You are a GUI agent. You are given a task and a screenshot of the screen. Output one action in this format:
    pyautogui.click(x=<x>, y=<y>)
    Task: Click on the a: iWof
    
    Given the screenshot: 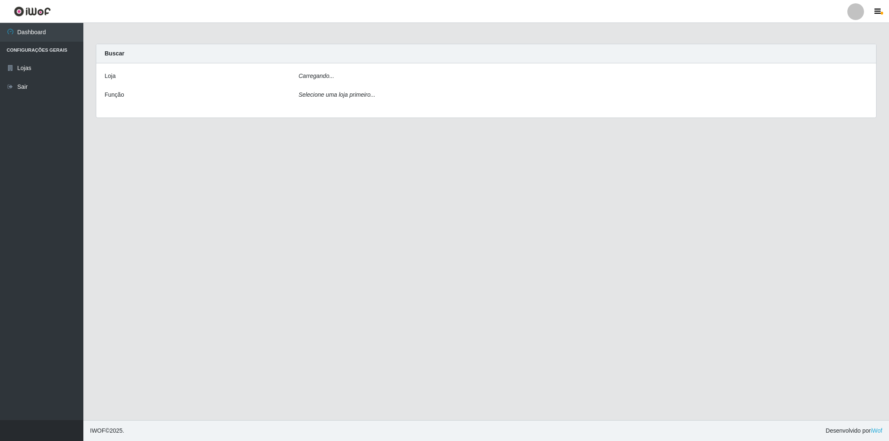 What is the action you would take?
    pyautogui.click(x=876, y=430)
    